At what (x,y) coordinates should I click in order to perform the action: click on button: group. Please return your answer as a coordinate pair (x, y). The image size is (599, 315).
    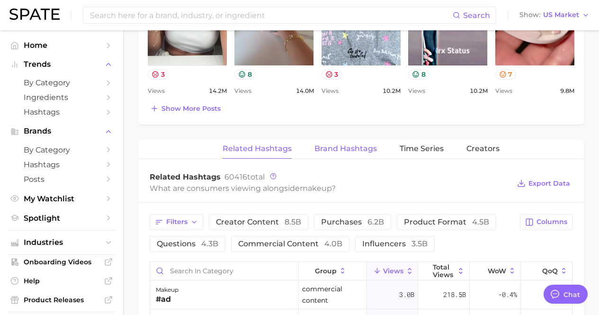
    Looking at the image, I should click on (333, 271).